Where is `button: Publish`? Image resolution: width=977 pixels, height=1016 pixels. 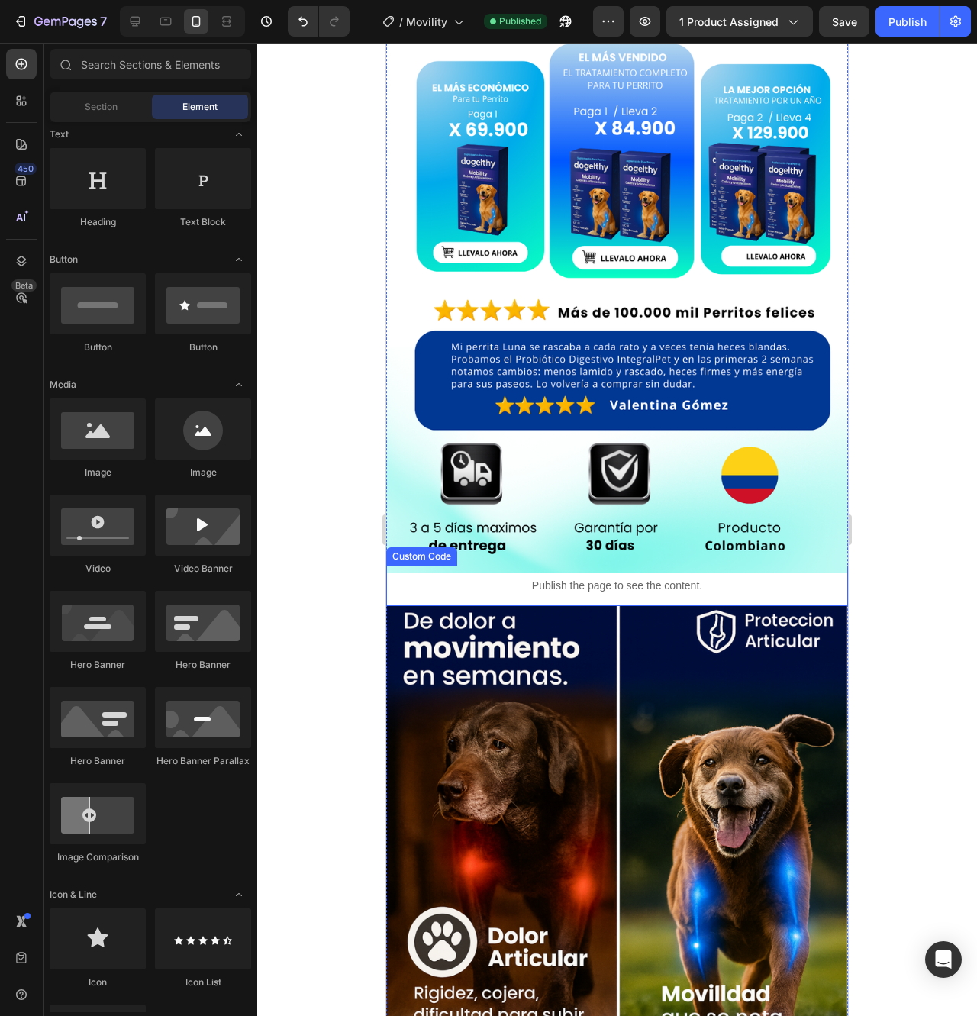
button: Publish is located at coordinates (908, 21).